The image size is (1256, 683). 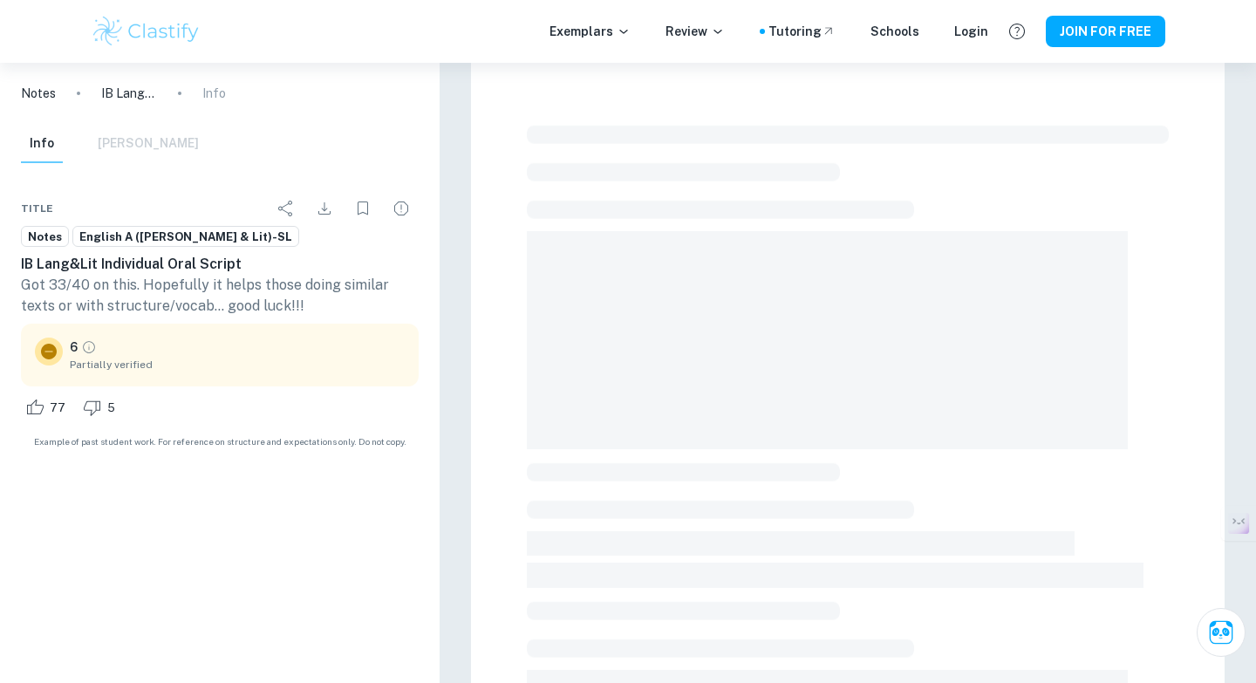 What do you see at coordinates (802, 31) in the screenshot?
I see `a: Tutoring` at bounding box center [802, 31].